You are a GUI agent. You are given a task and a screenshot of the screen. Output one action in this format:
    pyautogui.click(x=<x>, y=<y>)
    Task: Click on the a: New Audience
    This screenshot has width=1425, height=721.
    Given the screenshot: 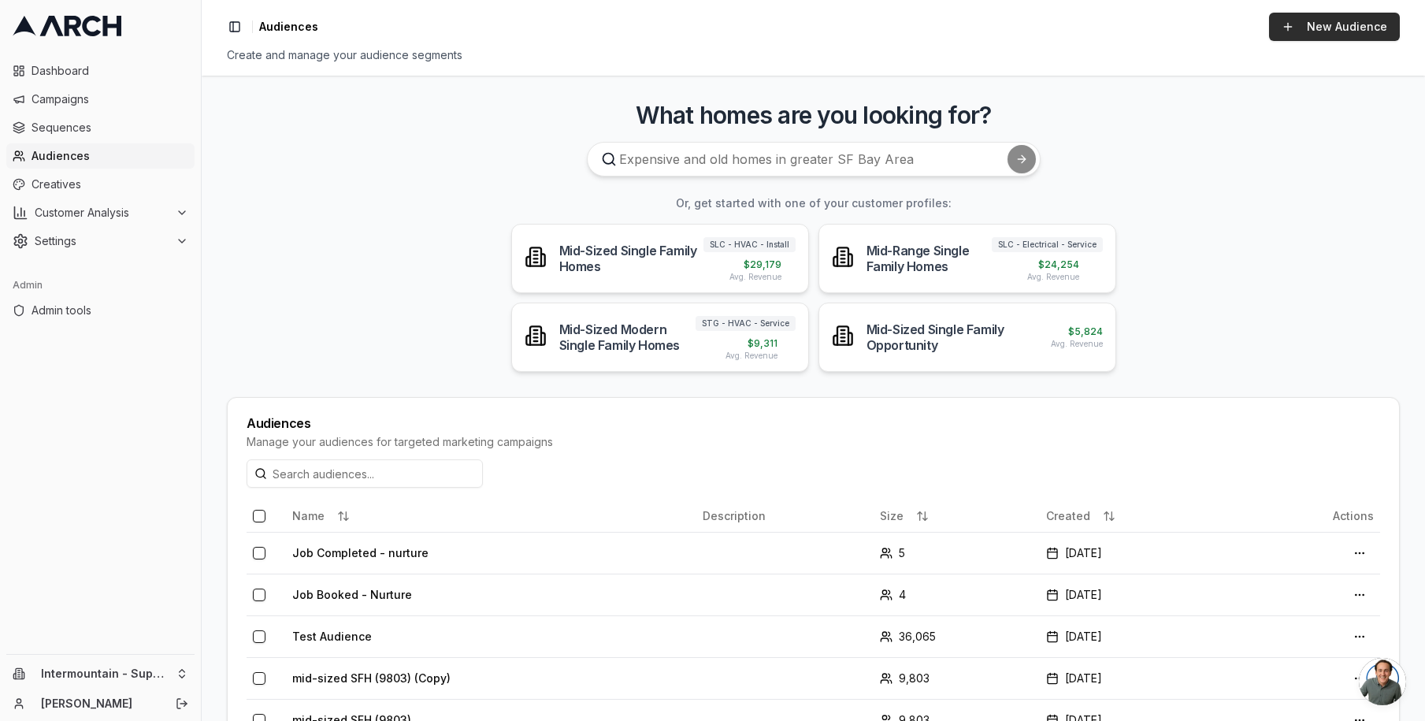 What is the action you would take?
    pyautogui.click(x=1334, y=27)
    